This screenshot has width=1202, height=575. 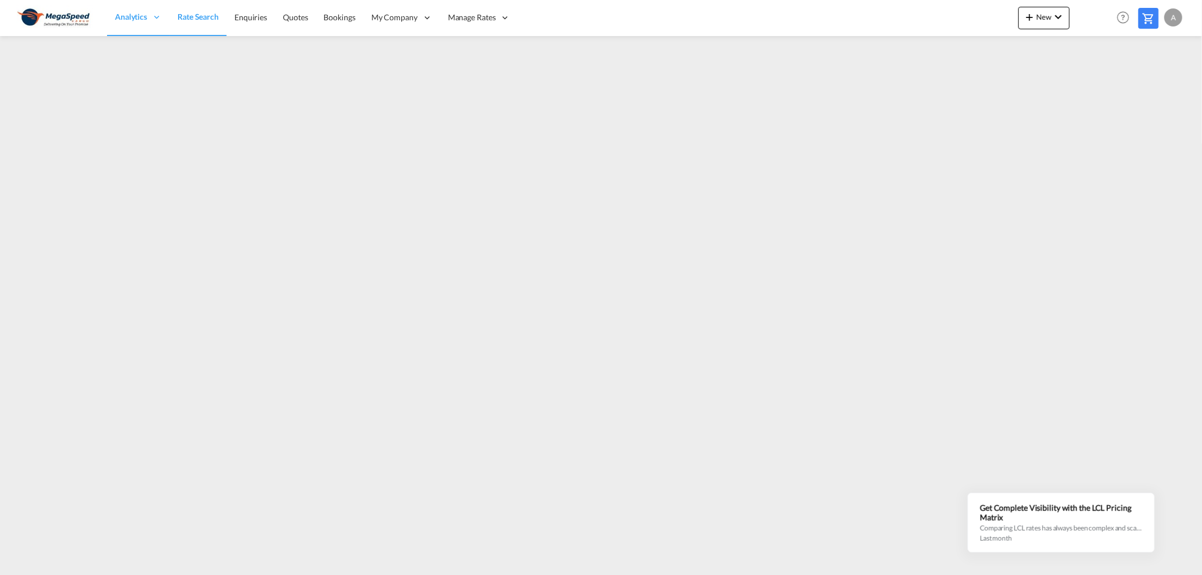 I want to click on span: Analytics, so click(x=131, y=17).